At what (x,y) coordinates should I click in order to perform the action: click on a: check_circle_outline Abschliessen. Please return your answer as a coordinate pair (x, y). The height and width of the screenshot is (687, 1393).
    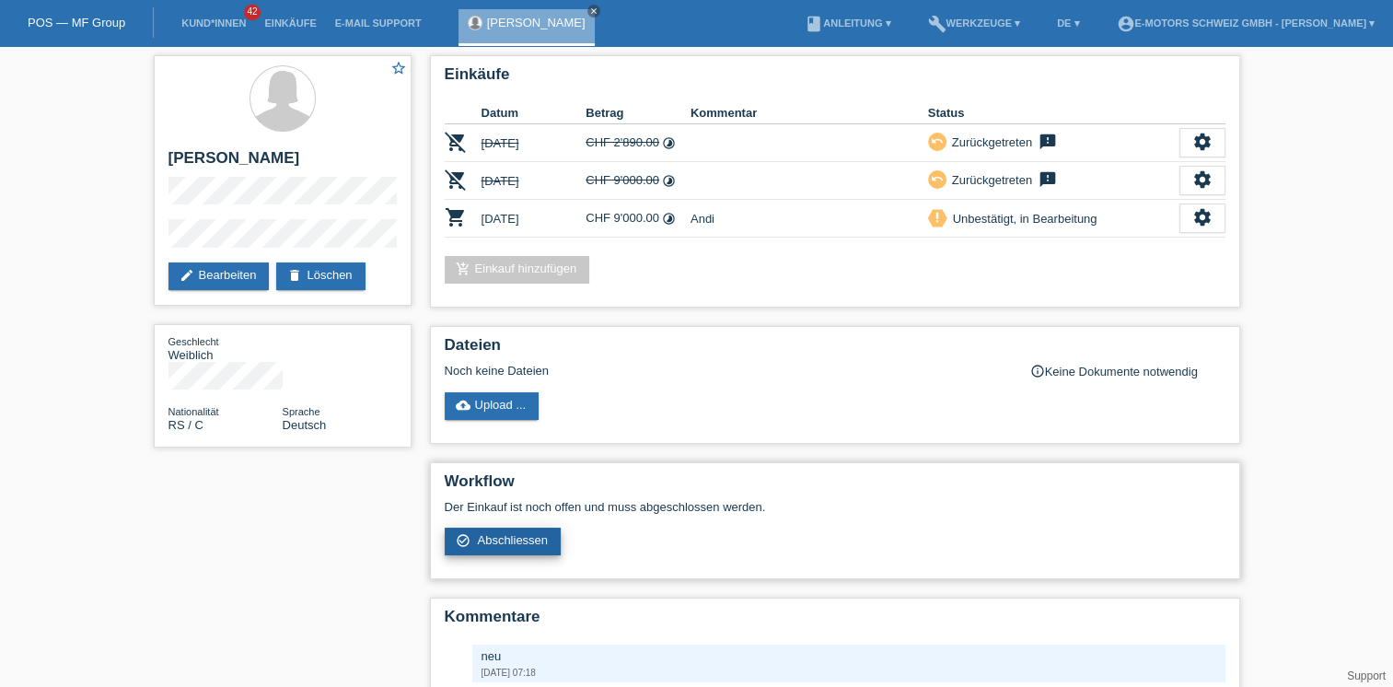
    Looking at the image, I should click on (503, 542).